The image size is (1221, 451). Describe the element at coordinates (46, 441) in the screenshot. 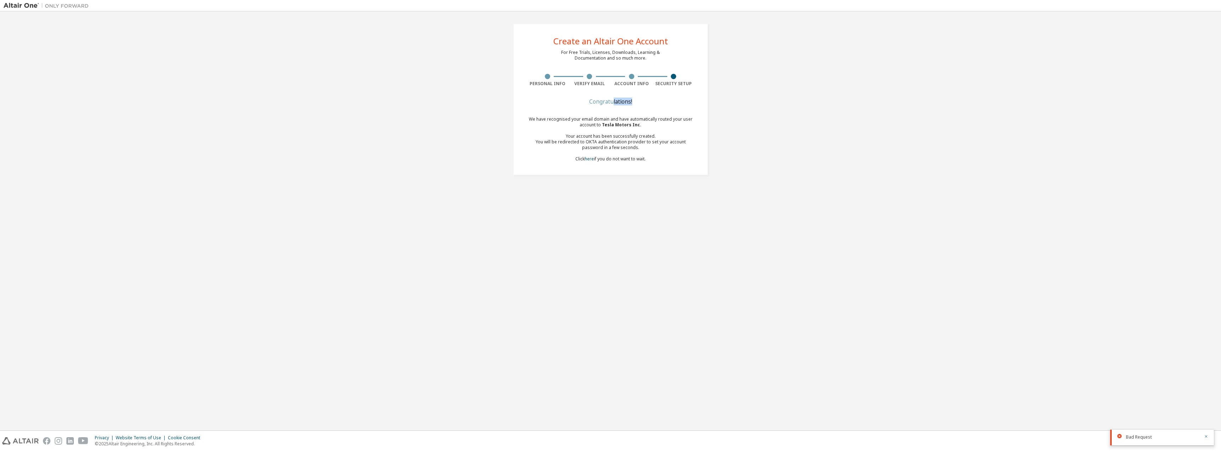

I see `img: facebook.svg` at that location.